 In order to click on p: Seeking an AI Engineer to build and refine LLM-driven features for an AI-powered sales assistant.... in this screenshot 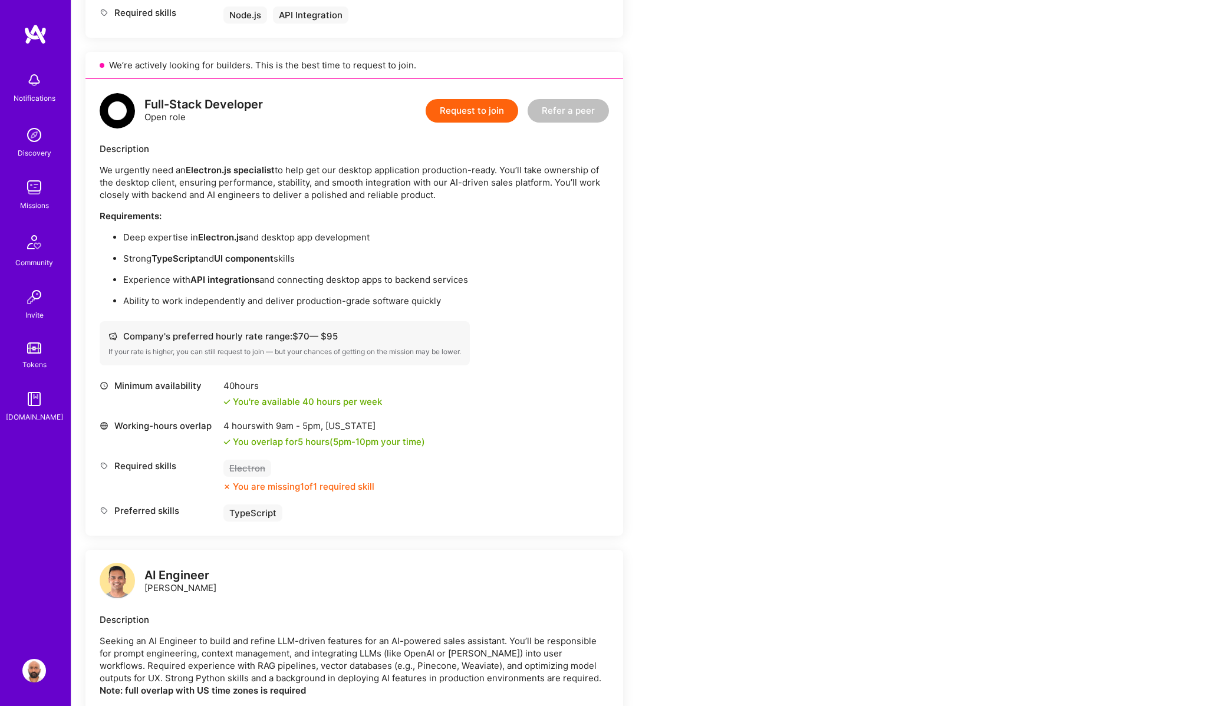, I will do `click(354, 665)`.